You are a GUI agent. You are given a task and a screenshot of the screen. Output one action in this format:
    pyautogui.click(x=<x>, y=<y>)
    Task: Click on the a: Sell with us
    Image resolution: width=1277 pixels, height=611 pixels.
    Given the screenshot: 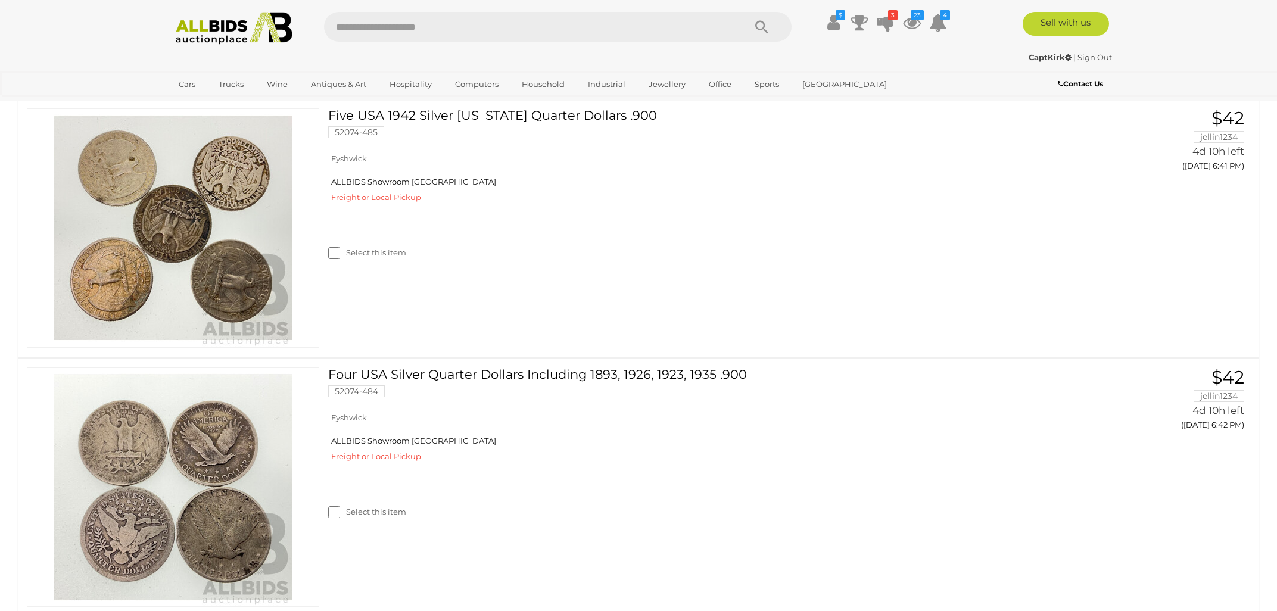 What is the action you would take?
    pyautogui.click(x=1066, y=24)
    